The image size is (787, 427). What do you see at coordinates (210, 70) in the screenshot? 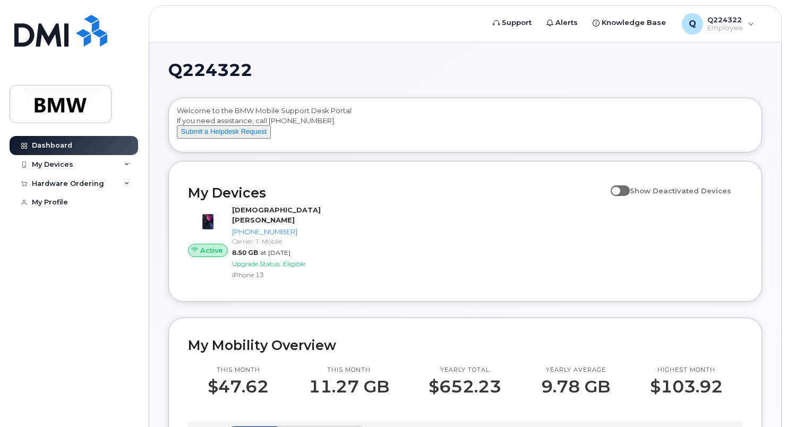
I see `span: Q224322` at bounding box center [210, 70].